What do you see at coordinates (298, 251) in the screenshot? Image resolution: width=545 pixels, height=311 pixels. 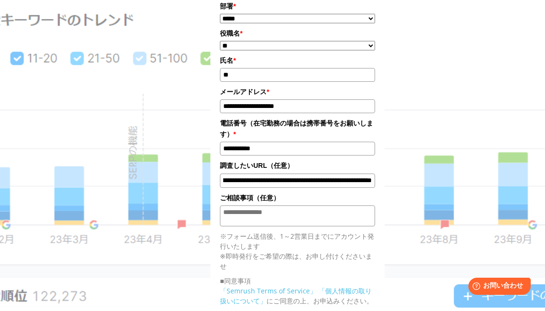 I see `p: ※フォーム送信後、1～2営業日までにアカウント発行いたします ※即時発行をご希望の際は、お申し付けくださいませ` at bounding box center [298, 251].